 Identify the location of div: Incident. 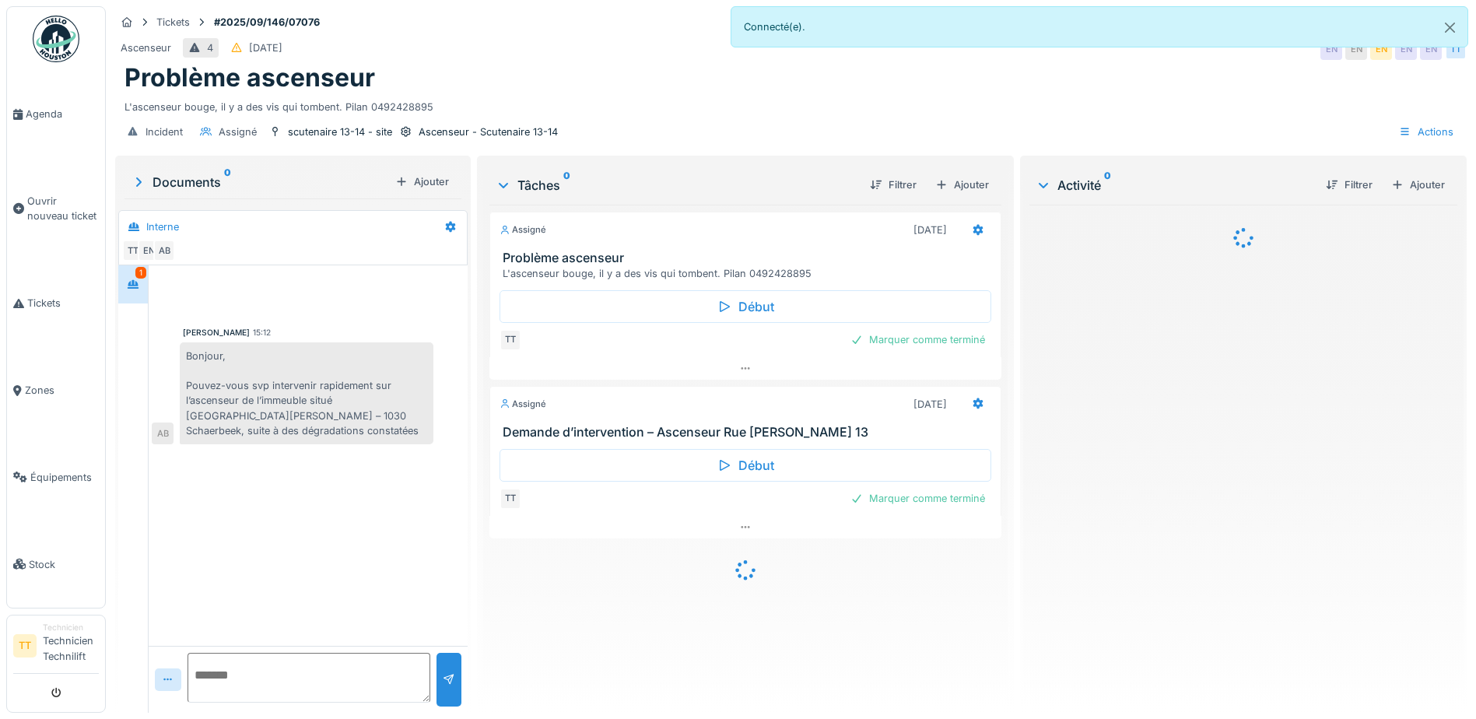
(164, 131).